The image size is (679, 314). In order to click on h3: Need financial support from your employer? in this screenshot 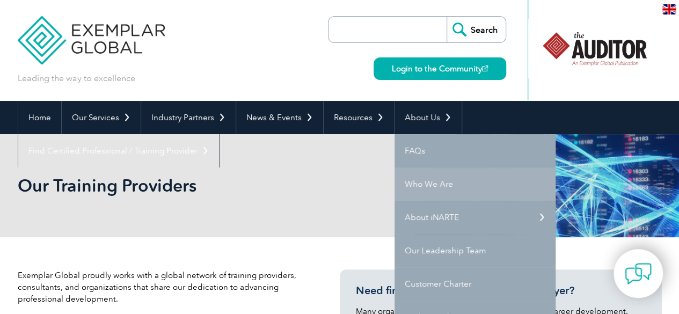, I will do `click(501, 291)`.